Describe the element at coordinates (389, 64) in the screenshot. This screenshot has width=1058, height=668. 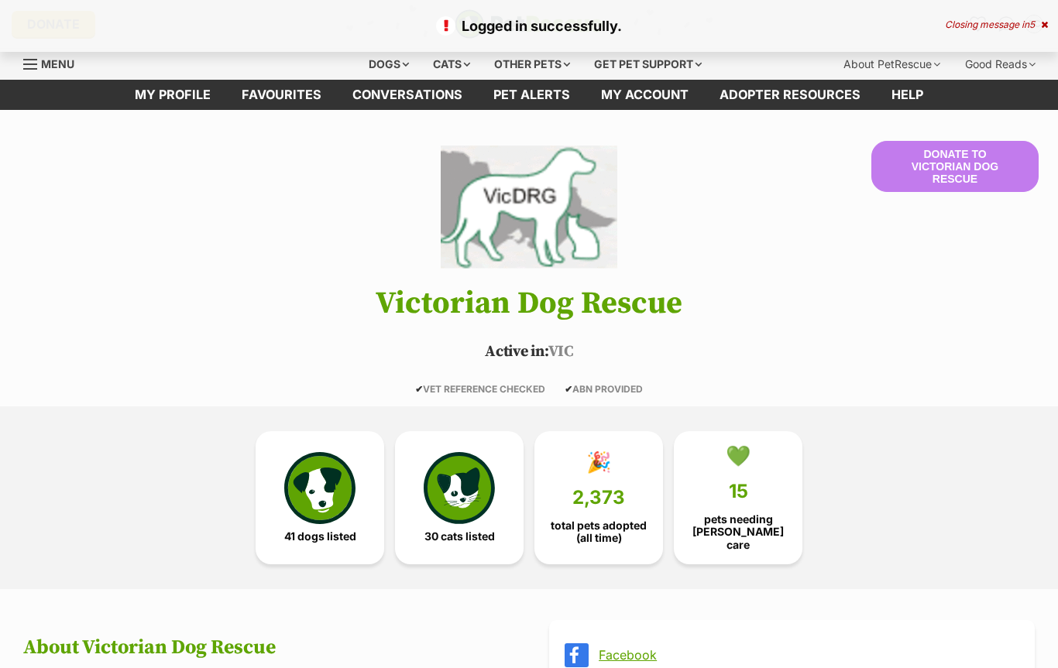
I see `div: Dogs` at that location.